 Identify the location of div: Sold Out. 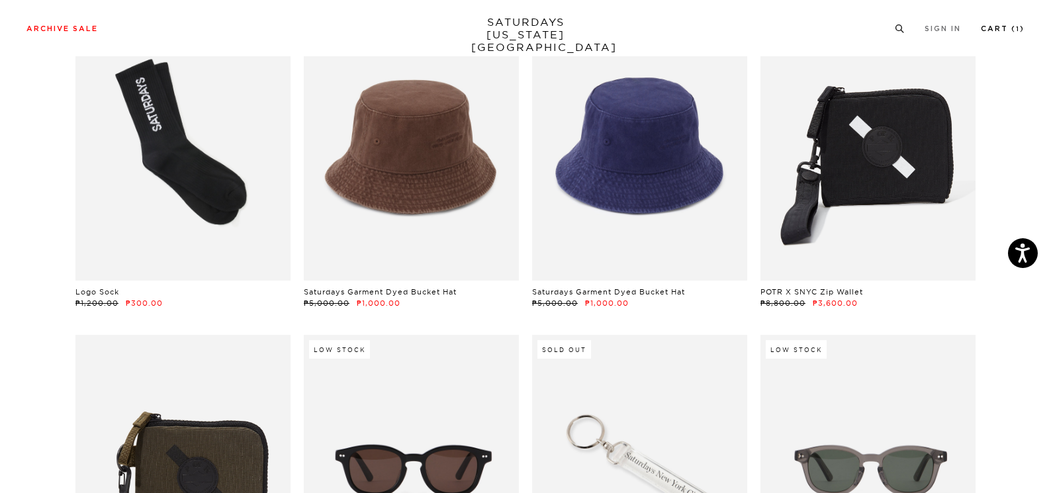
(564, 350).